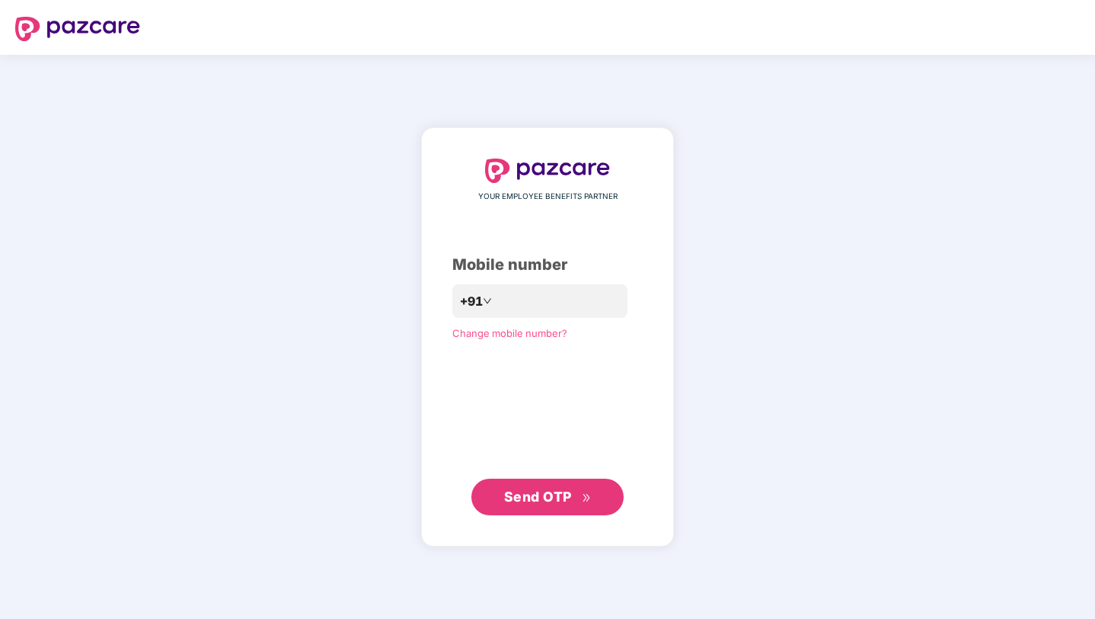  I want to click on span: YOUR EMPLOYEE BENEFITS PARTNER, so click(548, 197).